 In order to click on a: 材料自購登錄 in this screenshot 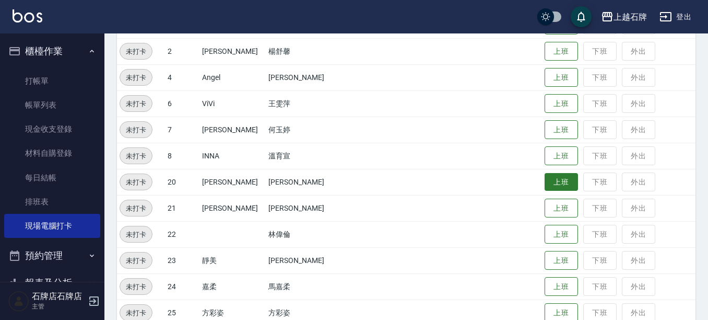, I will do `click(52, 153)`.